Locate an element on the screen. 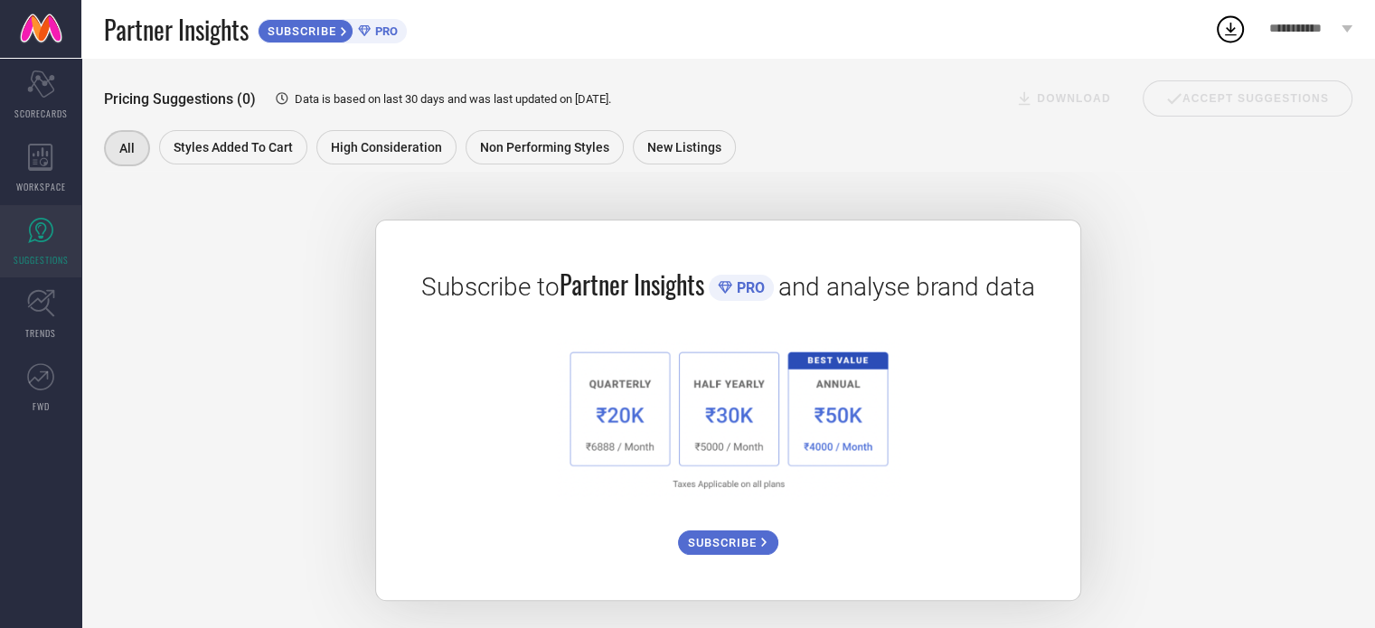  span: All is located at coordinates (127, 148).